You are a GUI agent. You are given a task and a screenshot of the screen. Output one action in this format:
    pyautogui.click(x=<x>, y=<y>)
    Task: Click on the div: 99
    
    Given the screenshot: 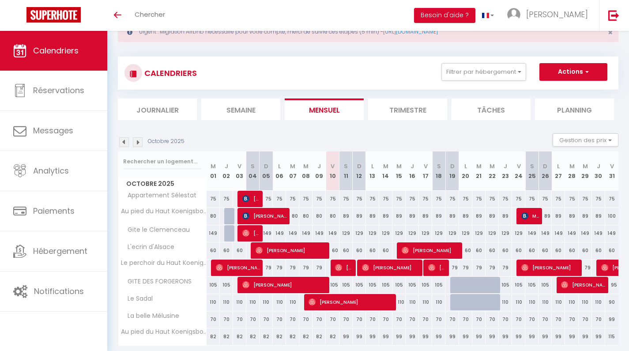 What is the action you would take?
    pyautogui.click(x=612, y=319)
    